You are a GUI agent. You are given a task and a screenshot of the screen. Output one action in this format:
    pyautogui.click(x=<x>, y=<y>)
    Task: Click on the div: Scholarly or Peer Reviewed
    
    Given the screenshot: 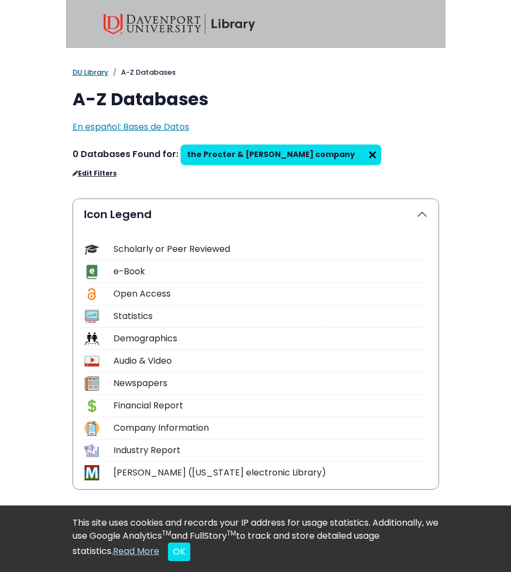 What is the action you would take?
    pyautogui.click(x=271, y=249)
    